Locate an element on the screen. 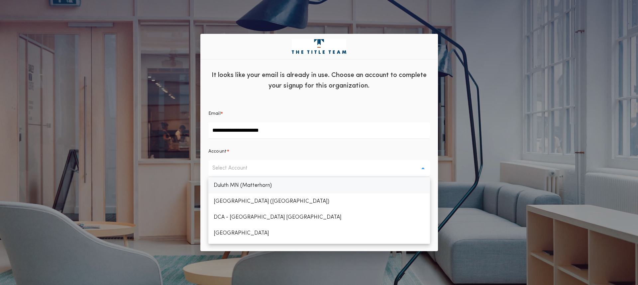 The image size is (638, 285). input: Email* is located at coordinates (319, 131).